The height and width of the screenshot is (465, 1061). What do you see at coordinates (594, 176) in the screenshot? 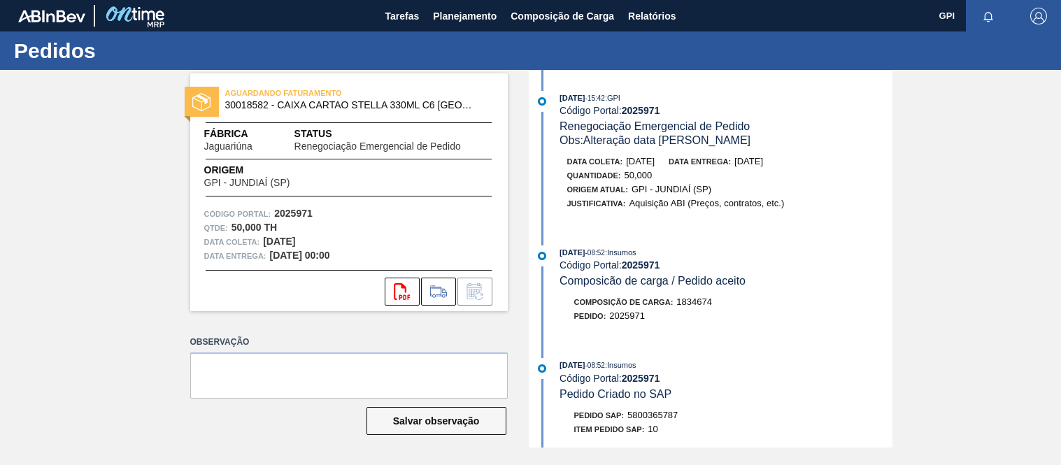
I see `span: Quantidade :` at bounding box center [594, 176].